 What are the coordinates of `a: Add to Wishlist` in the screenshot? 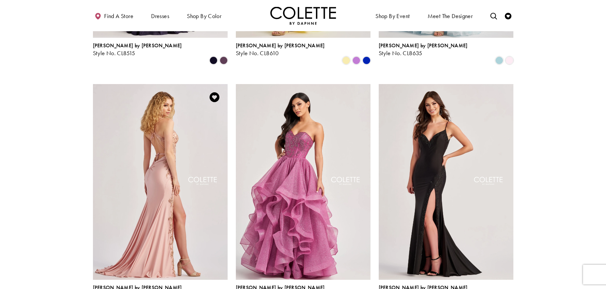 It's located at (215, 97).